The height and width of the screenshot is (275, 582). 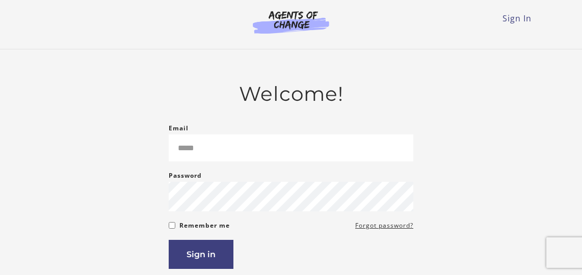 What do you see at coordinates (385, 226) in the screenshot?
I see `a: Forgot password?` at bounding box center [385, 226].